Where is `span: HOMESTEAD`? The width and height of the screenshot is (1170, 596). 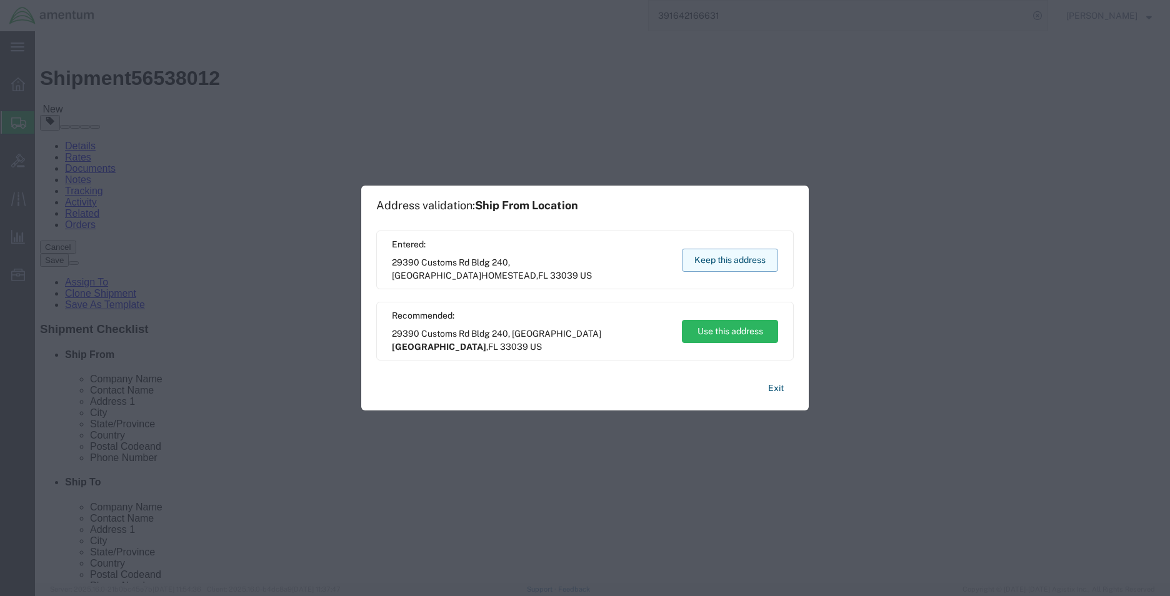
span: HOMESTEAD is located at coordinates (509, 276).